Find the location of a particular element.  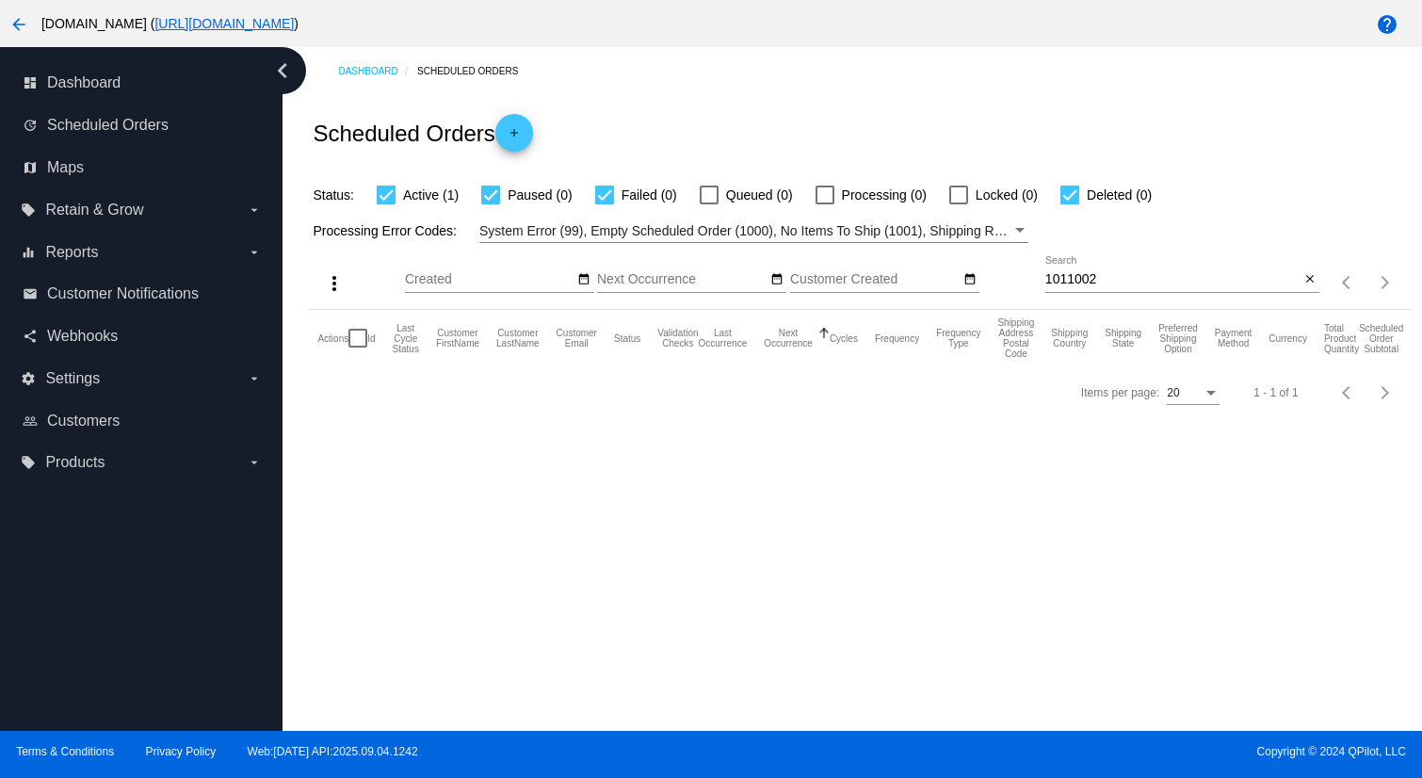

mat-icon: arrow_back is located at coordinates (19, 24).